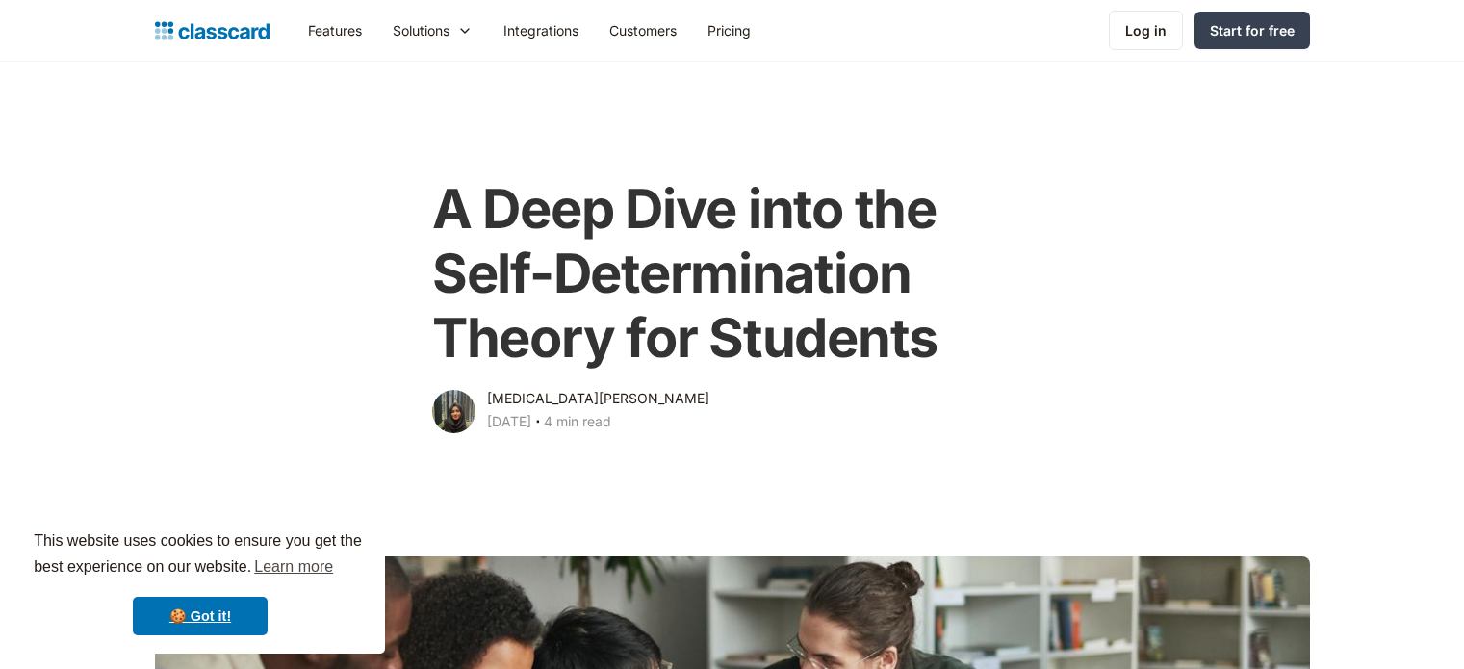 The image size is (1464, 669). I want to click on div: Start for free, so click(1252, 30).